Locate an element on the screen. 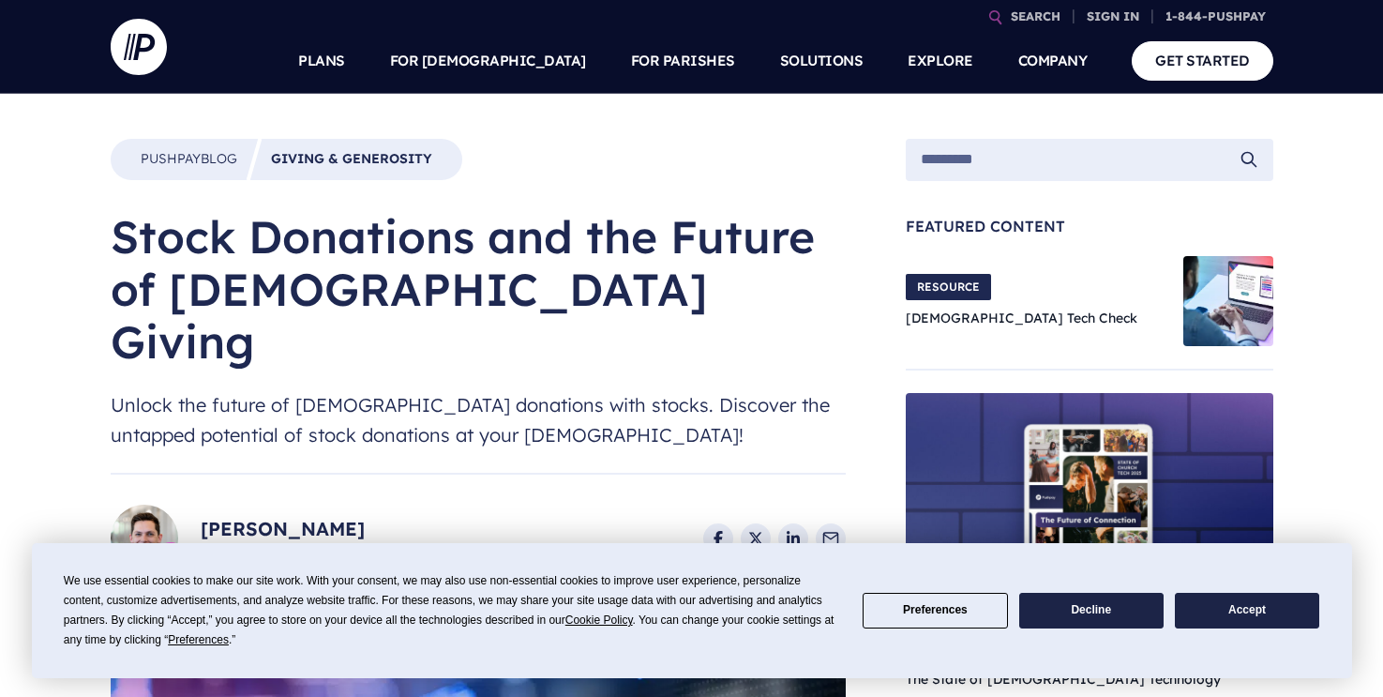 This screenshot has width=1383, height=697. a: Share on Facebook is located at coordinates (718, 538).